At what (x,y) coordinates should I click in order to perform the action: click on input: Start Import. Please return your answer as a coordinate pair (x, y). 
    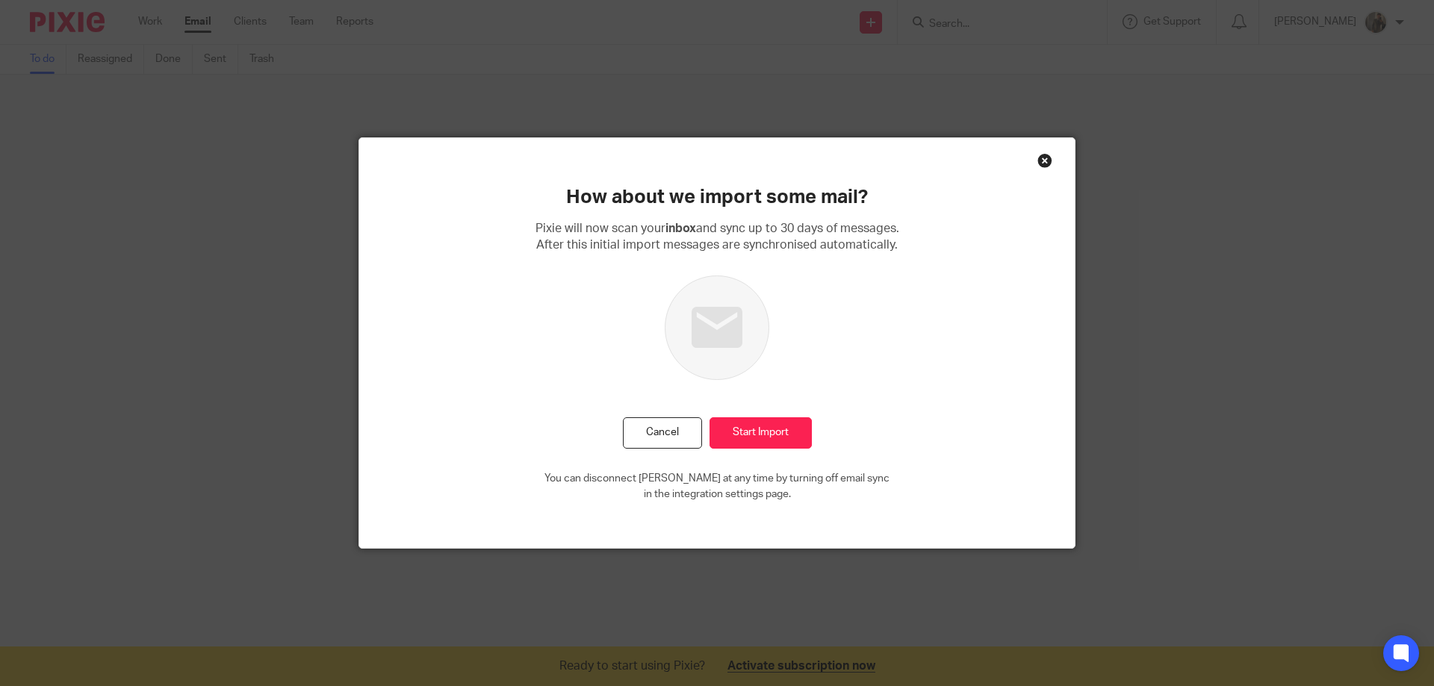
    Looking at the image, I should click on (760, 433).